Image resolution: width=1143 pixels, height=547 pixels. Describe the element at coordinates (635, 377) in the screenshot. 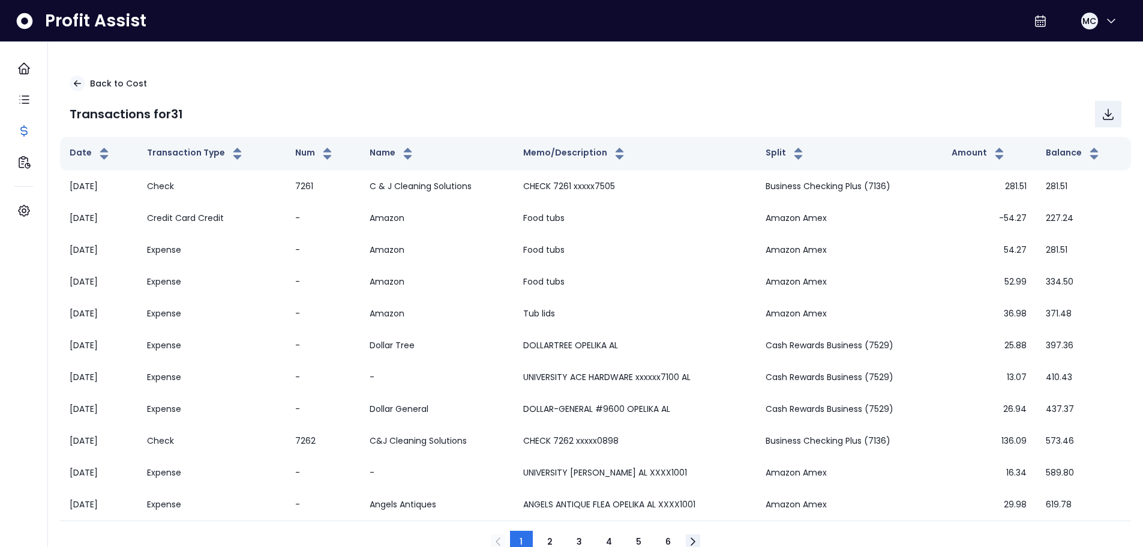

I see `td: UNIVERSITY ACE HARDWARE xxxxxx7100 AL` at that location.